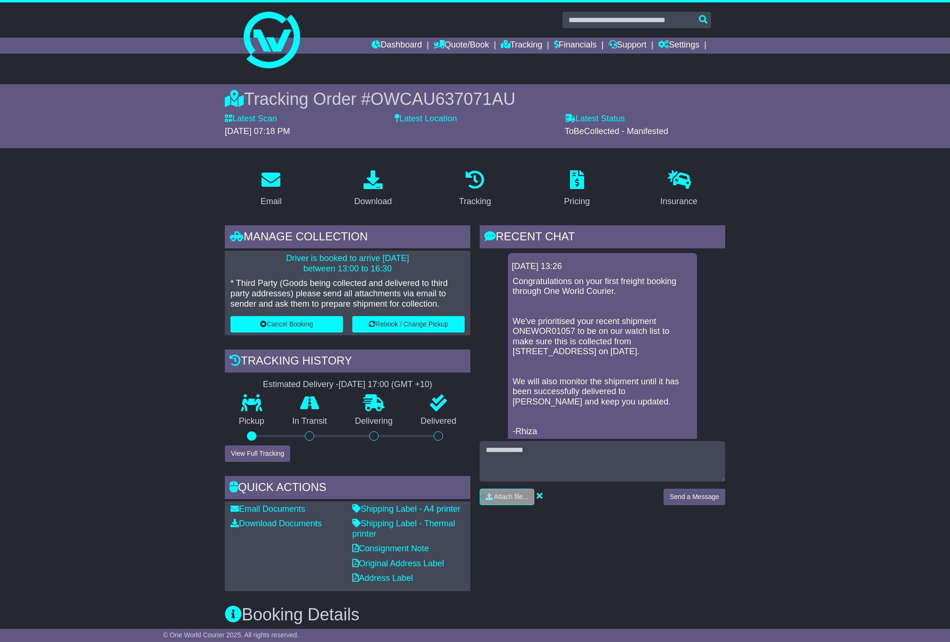 This screenshot has width=950, height=642. Describe the element at coordinates (575, 46) in the screenshot. I see `a: Financials` at that location.